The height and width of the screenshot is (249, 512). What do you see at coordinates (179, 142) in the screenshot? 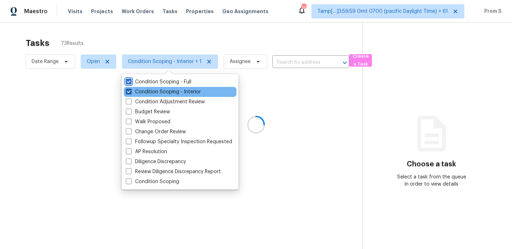
I see `label: Followup Specialty Inspection Requested` at bounding box center [179, 142].